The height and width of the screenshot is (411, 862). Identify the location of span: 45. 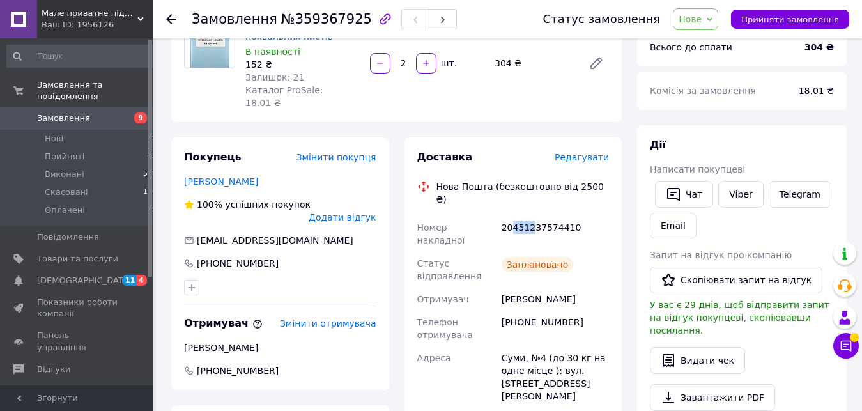
(152, 157).